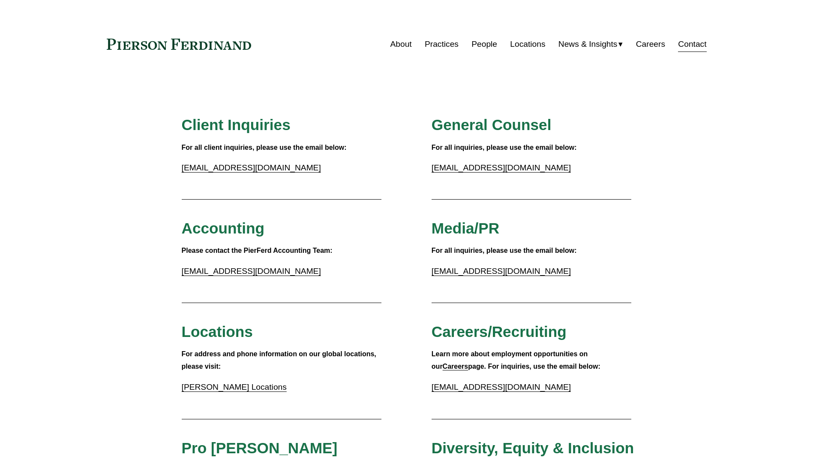 Image resolution: width=813 pixels, height=461 pixels. Describe the element at coordinates (264, 147) in the screenshot. I see `strong: For all client inquiries, please use the email below:` at that location.